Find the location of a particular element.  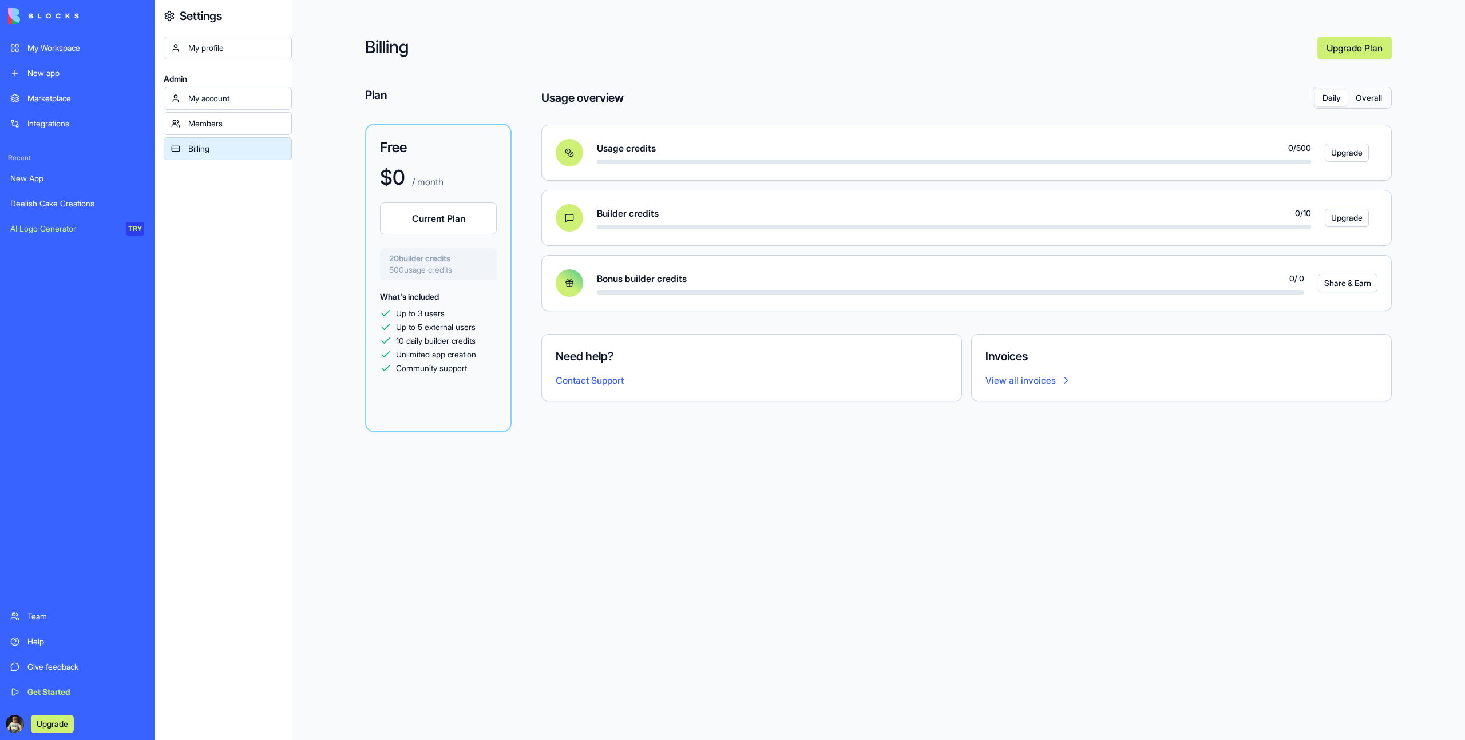

div: TRY is located at coordinates (135, 229).